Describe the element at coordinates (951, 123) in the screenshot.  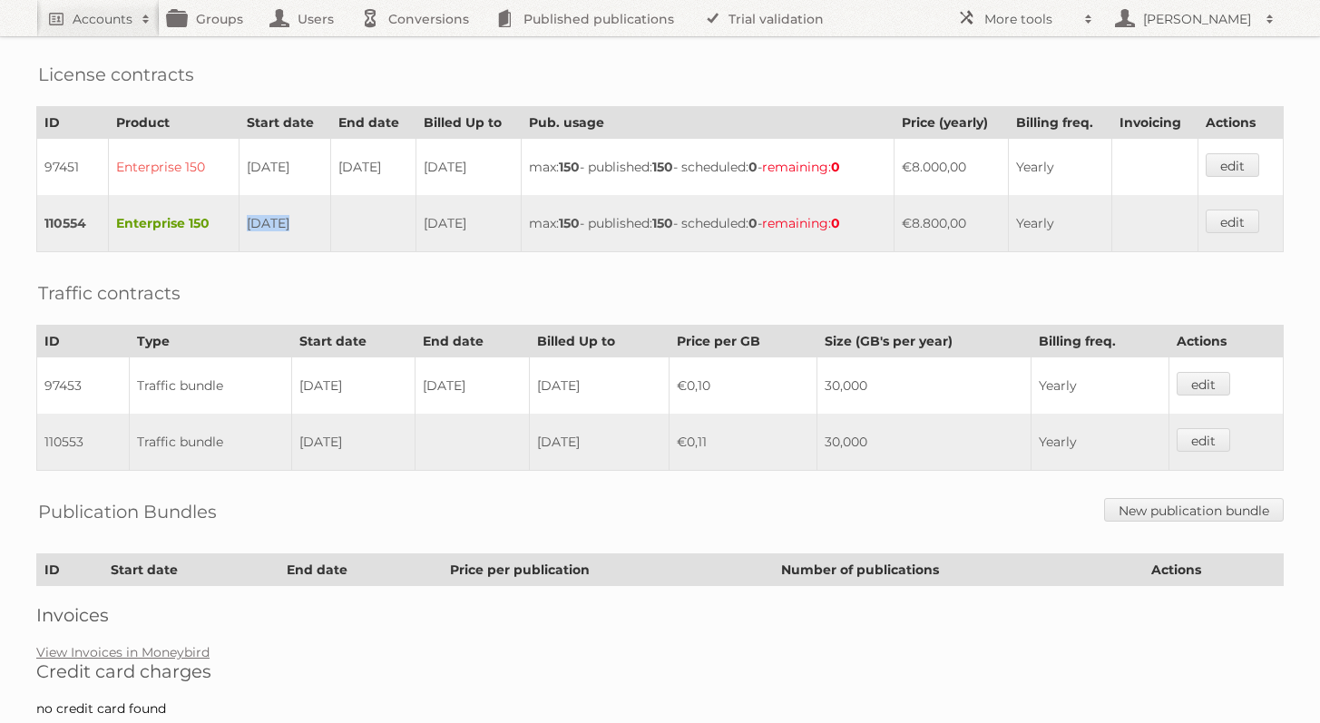
I see `th: Price (yearly)` at that location.